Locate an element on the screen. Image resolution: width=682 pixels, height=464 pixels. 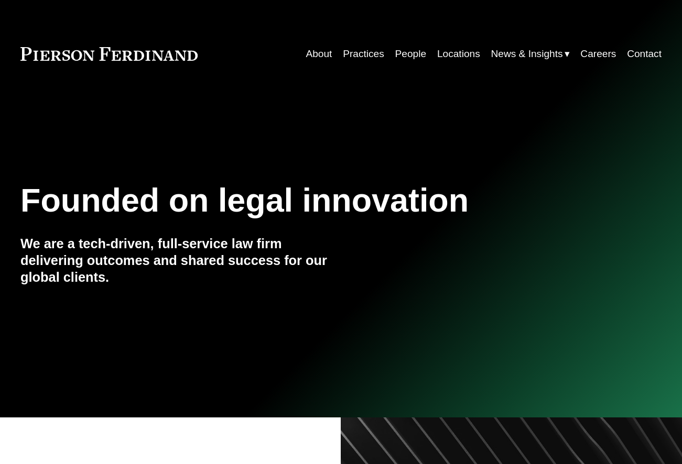
a: About is located at coordinates (319, 54).